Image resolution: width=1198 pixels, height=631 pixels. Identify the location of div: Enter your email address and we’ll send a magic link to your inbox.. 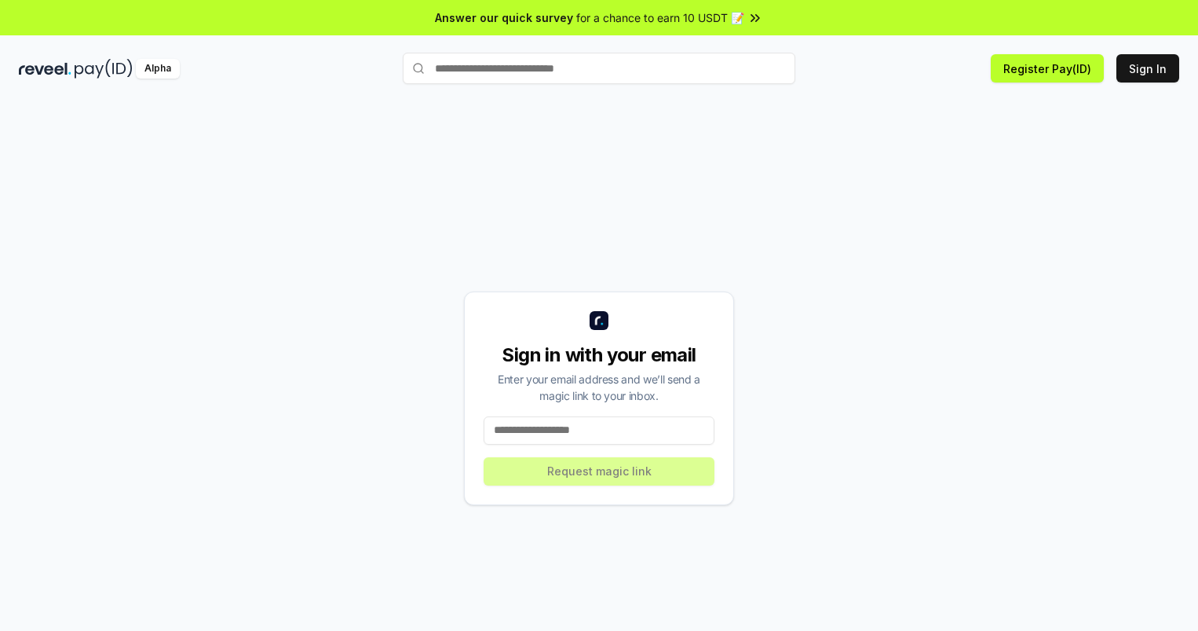
(599, 387).